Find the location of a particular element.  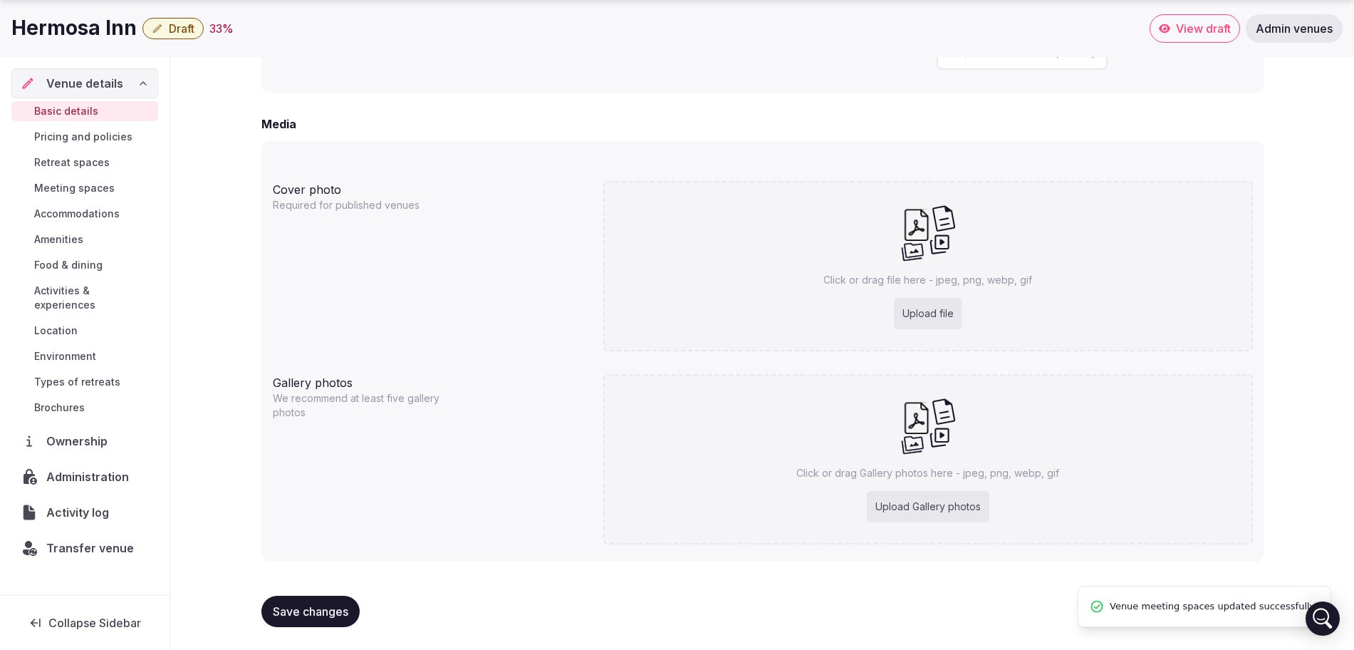

span: Pricing and policies is located at coordinates (83, 137).